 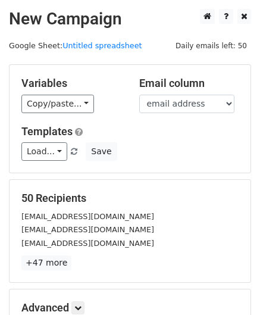 I want to click on a: Copy/paste..., so click(x=58, y=104).